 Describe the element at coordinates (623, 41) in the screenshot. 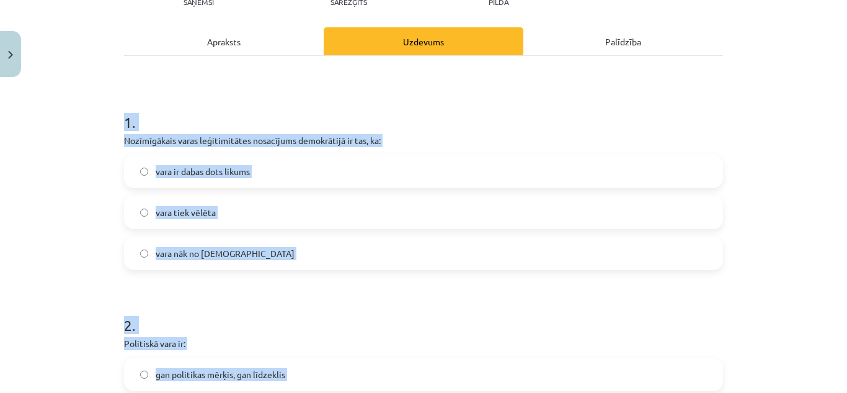

I see `div: Palīdzība` at that location.